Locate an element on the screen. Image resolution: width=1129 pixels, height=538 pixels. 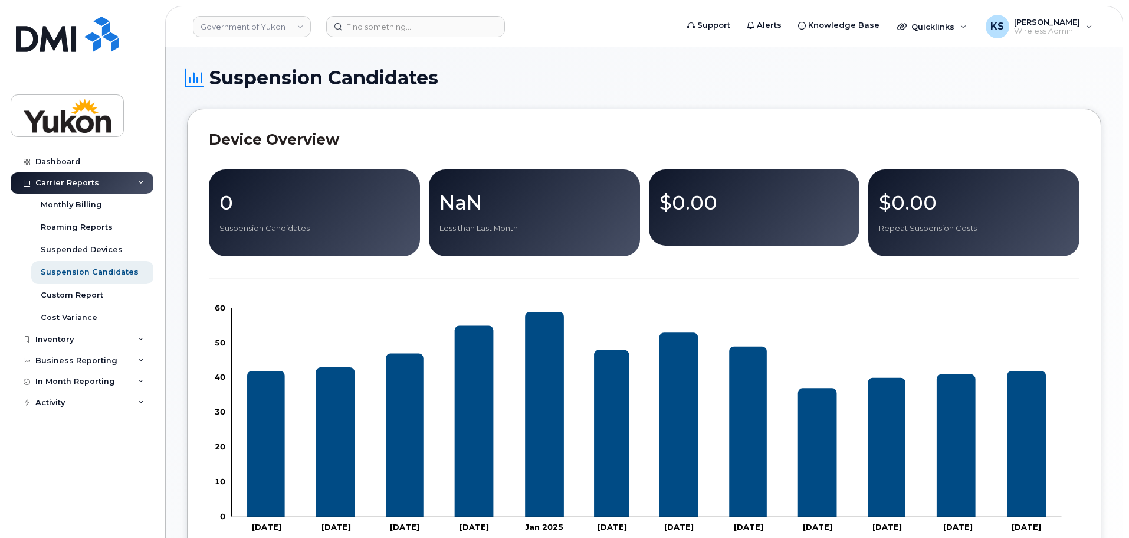
tspan: 60 is located at coordinates (220, 307).